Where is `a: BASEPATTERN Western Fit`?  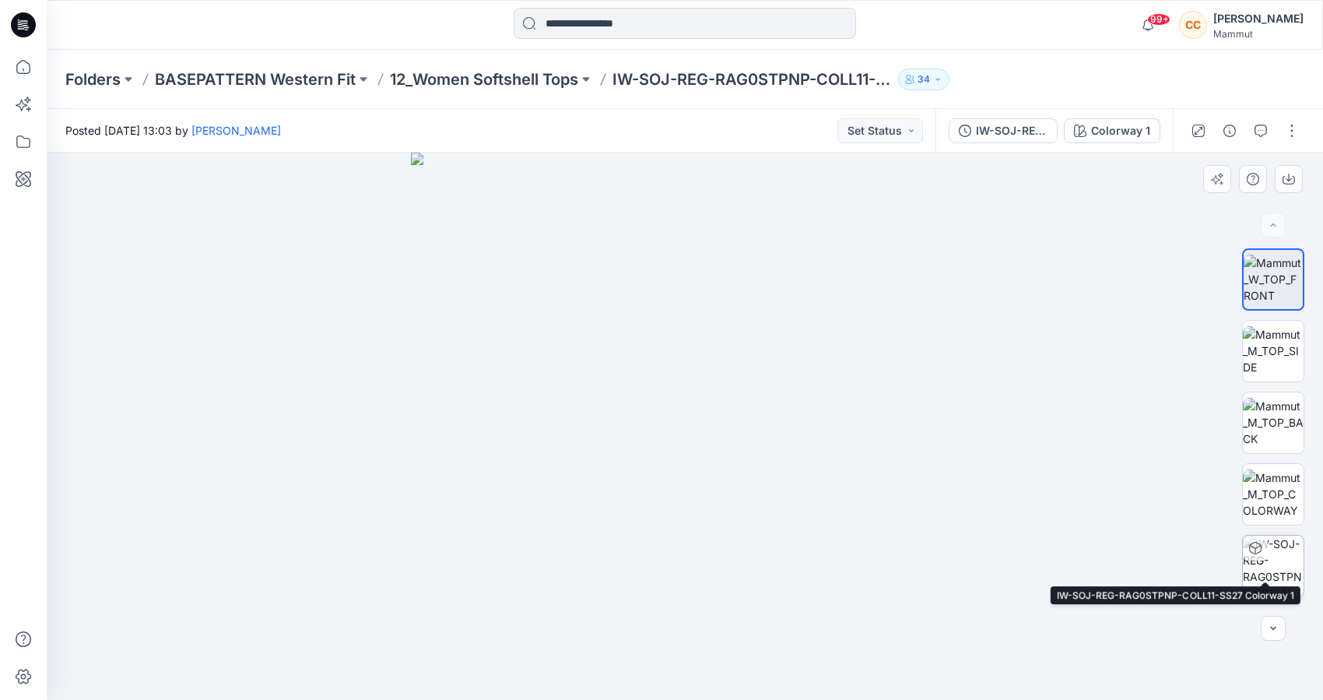
a: BASEPATTERN Western Fit is located at coordinates (255, 79).